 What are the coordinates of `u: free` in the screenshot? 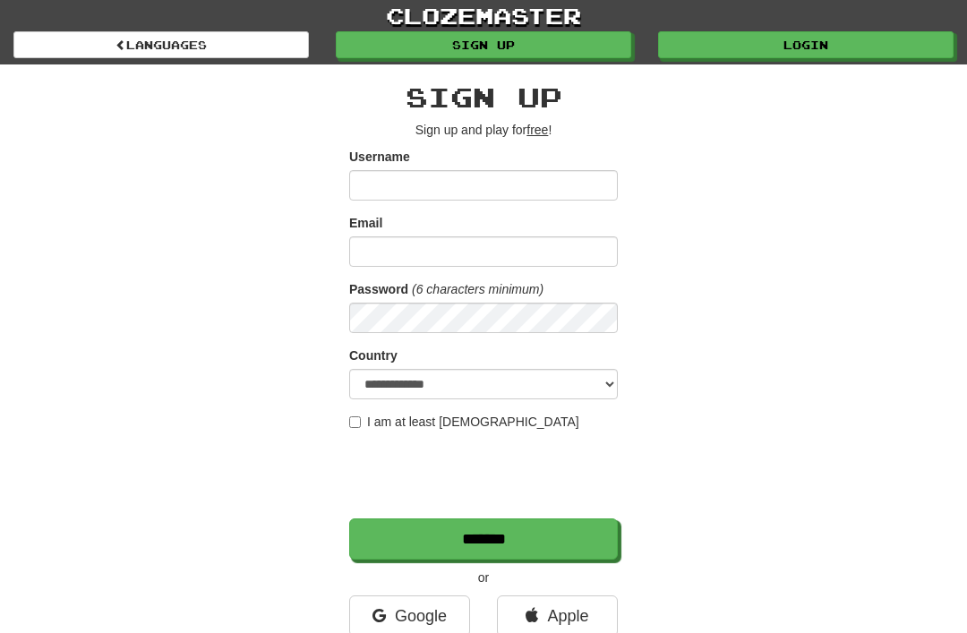 It's located at (537, 130).